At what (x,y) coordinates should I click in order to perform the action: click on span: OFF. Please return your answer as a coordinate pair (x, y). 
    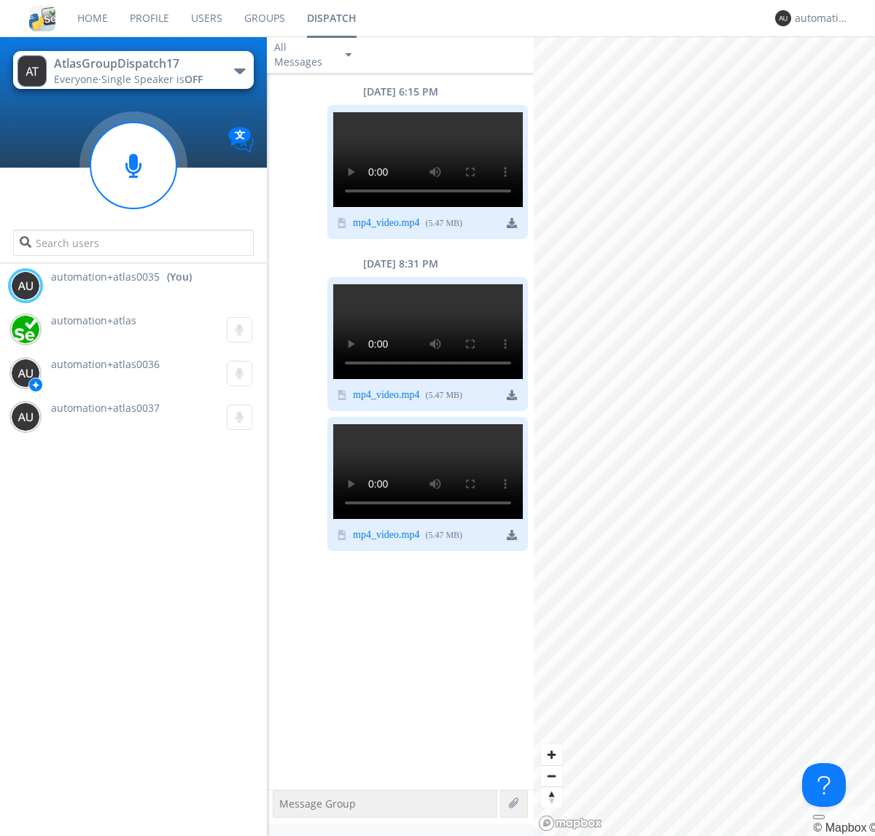
    Looking at the image, I should click on (193, 79).